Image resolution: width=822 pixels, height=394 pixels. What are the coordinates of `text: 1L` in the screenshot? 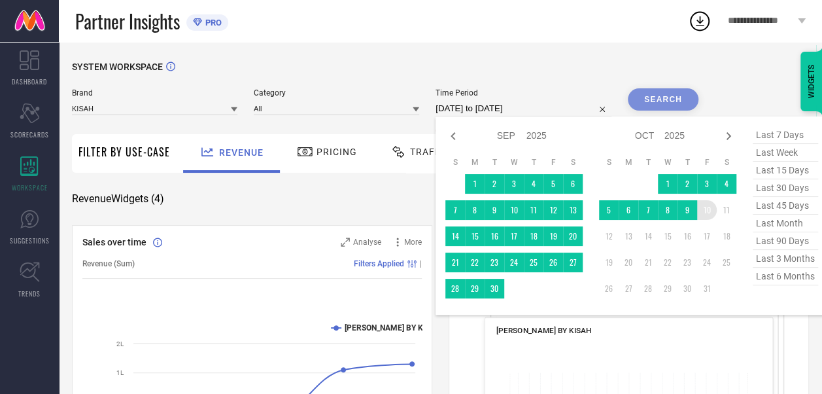 It's located at (120, 372).